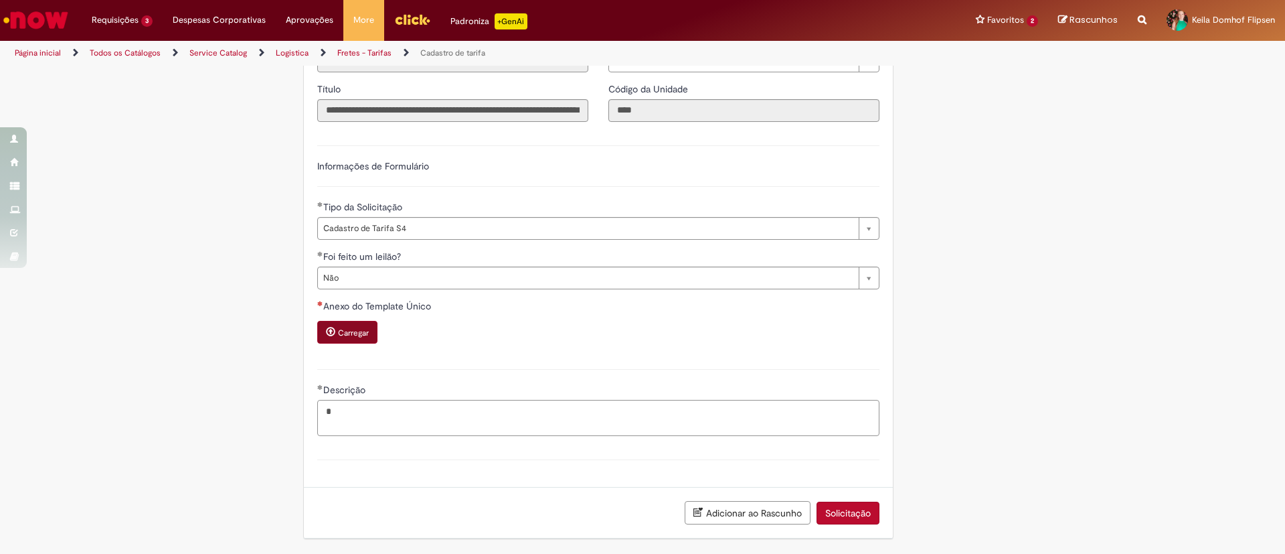  What do you see at coordinates (330, 89) in the screenshot?
I see `label: Somente leitura - Título` at bounding box center [330, 89].